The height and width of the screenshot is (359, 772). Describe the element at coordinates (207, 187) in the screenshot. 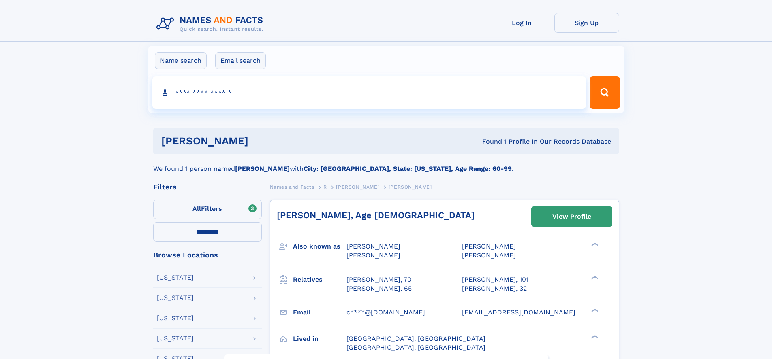

I see `div: Filters` at that location.